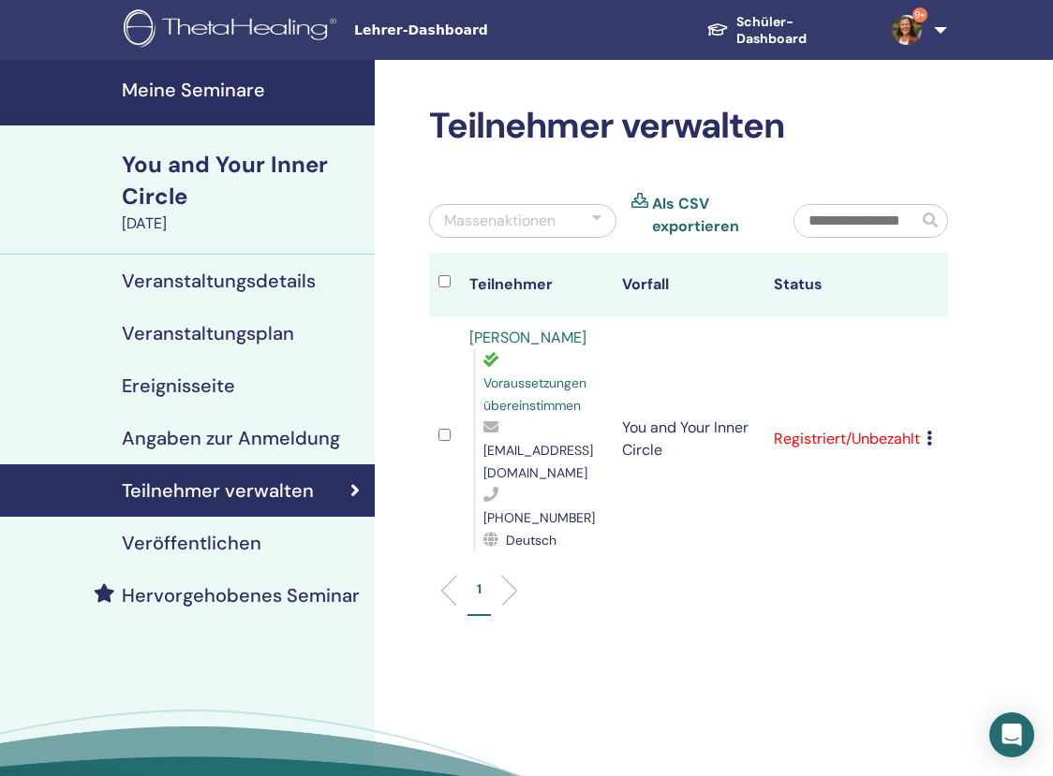  Describe the element at coordinates (536, 285) in the screenshot. I see `th: Teilnehmer` at that location.